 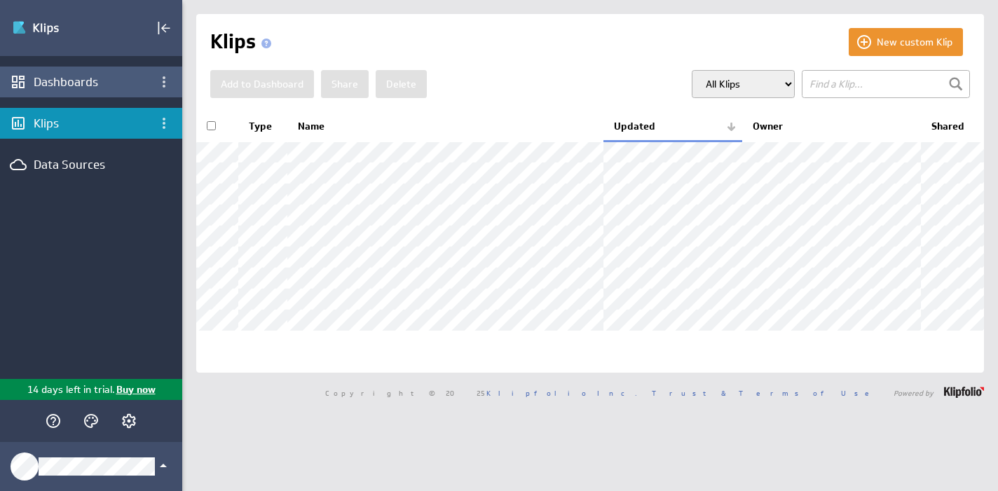 I want to click on div: Klips menu, so click(x=164, y=123).